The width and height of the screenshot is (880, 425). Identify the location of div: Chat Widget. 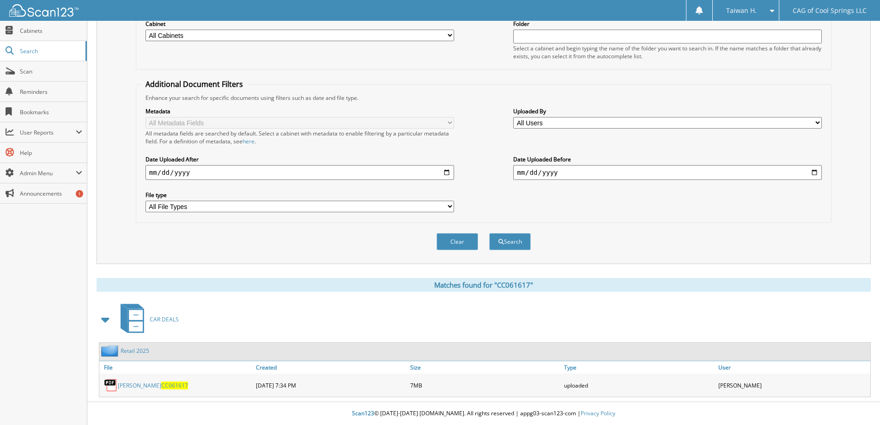
(857, 402).